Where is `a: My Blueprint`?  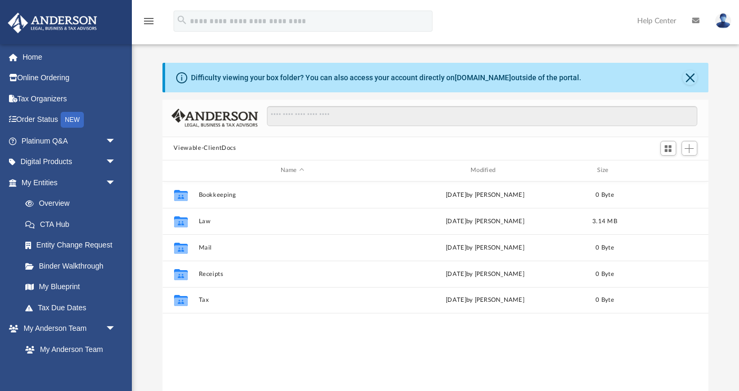 a: My Blueprint is located at coordinates (71, 287).